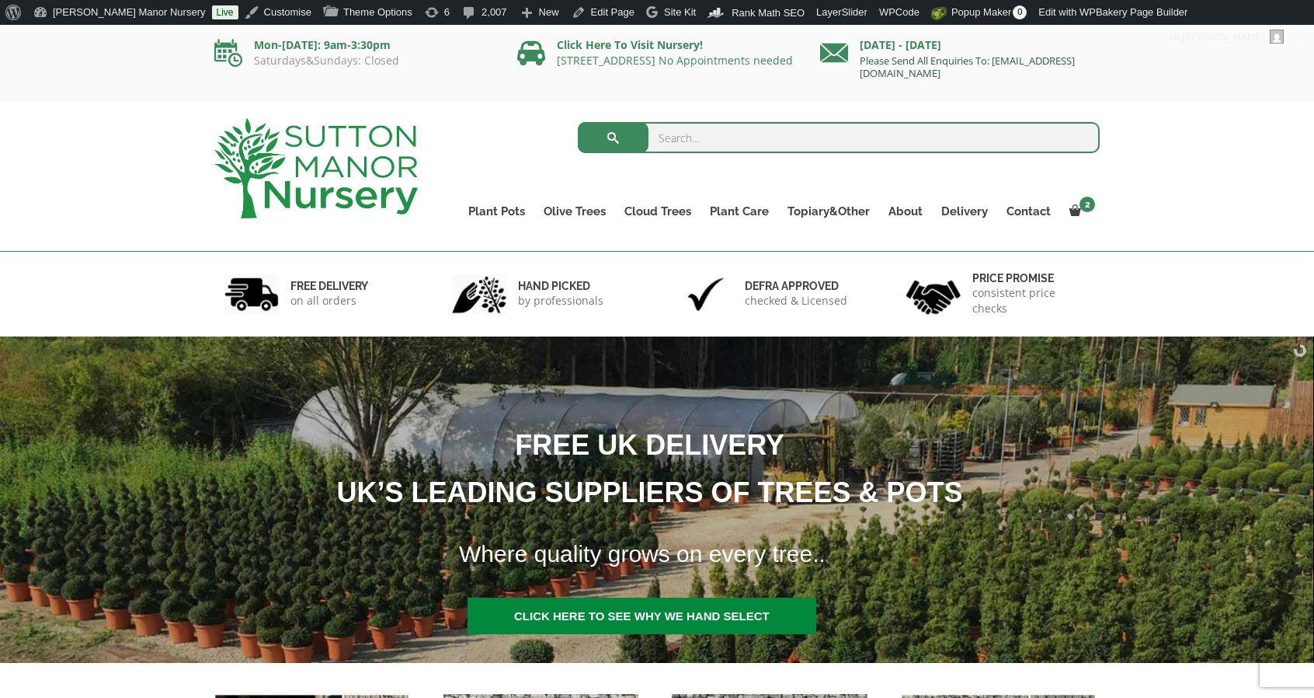 This screenshot has height=698, width=1314. Describe the element at coordinates (1080, 211) in the screenshot. I see `a: 2` at that location.